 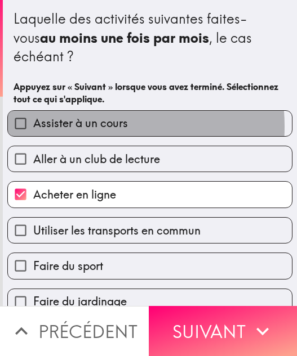 I want to click on button: Assister à un cours, so click(x=150, y=123).